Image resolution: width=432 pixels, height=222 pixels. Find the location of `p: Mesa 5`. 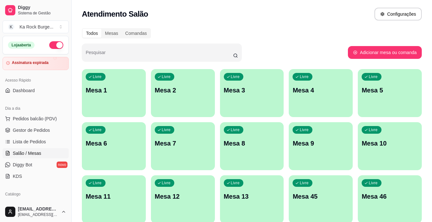

p: Mesa 5 is located at coordinates (390, 90).